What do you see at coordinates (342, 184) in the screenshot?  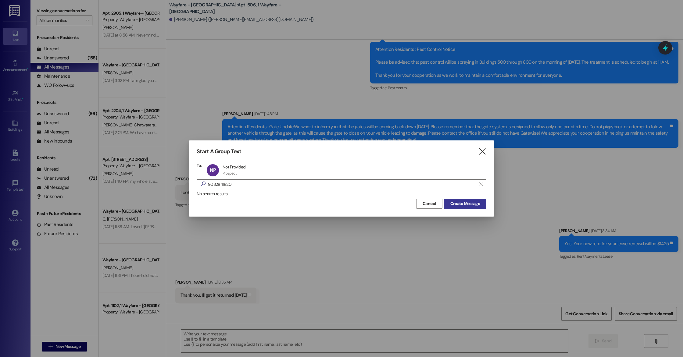 I see `input: Search for any contact or apartment` at bounding box center [342, 184].